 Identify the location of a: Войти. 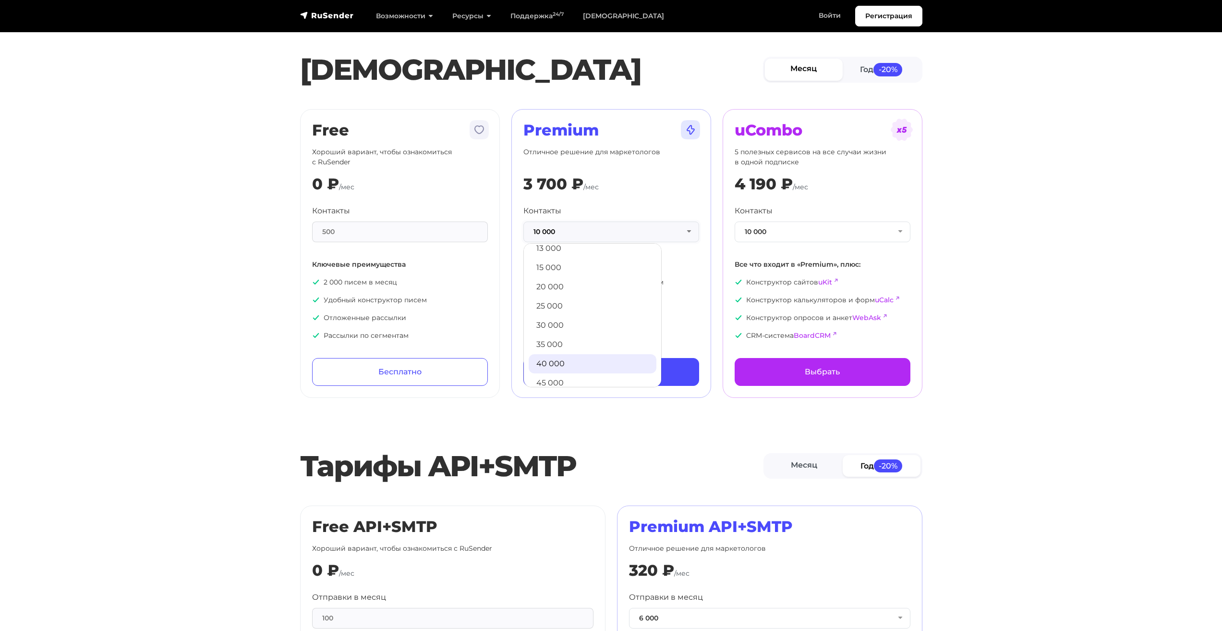
(830, 15).